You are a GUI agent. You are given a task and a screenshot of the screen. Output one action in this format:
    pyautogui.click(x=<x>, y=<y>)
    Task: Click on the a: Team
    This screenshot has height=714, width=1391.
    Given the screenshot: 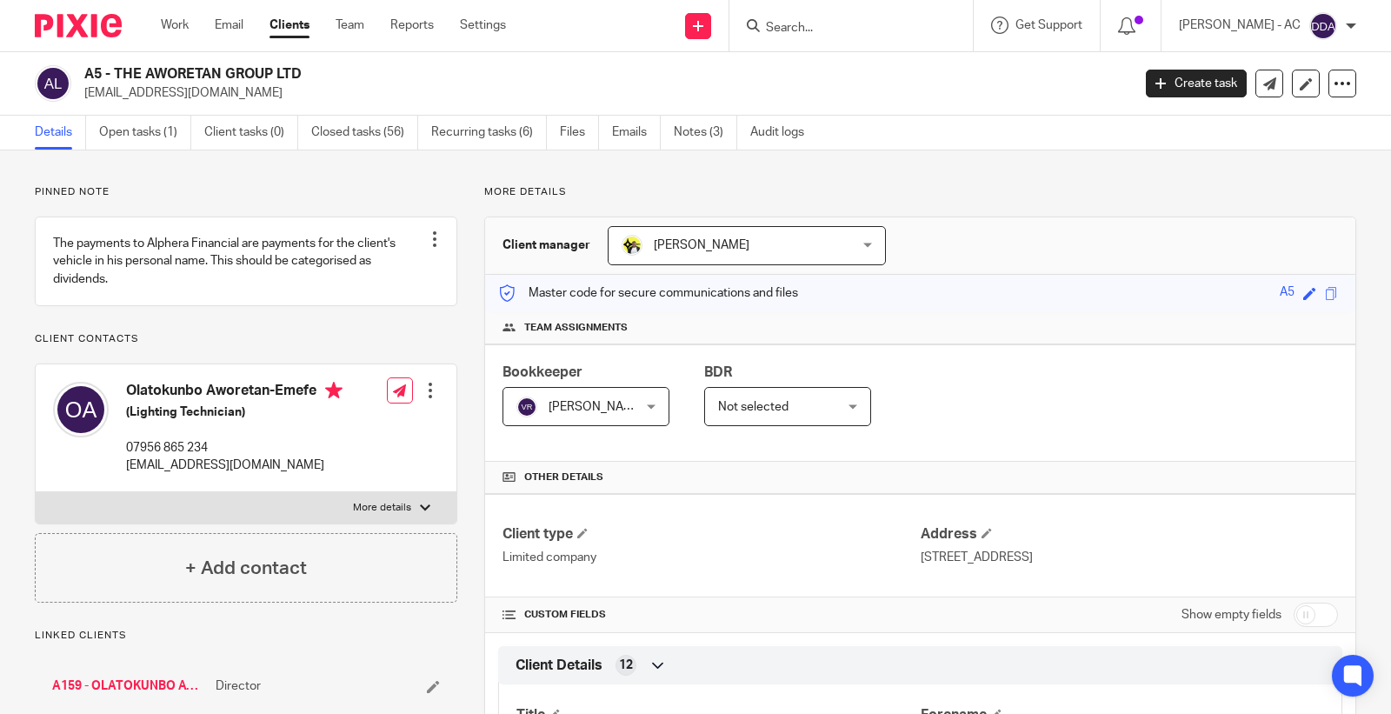 What is the action you would take?
    pyautogui.click(x=350, y=25)
    